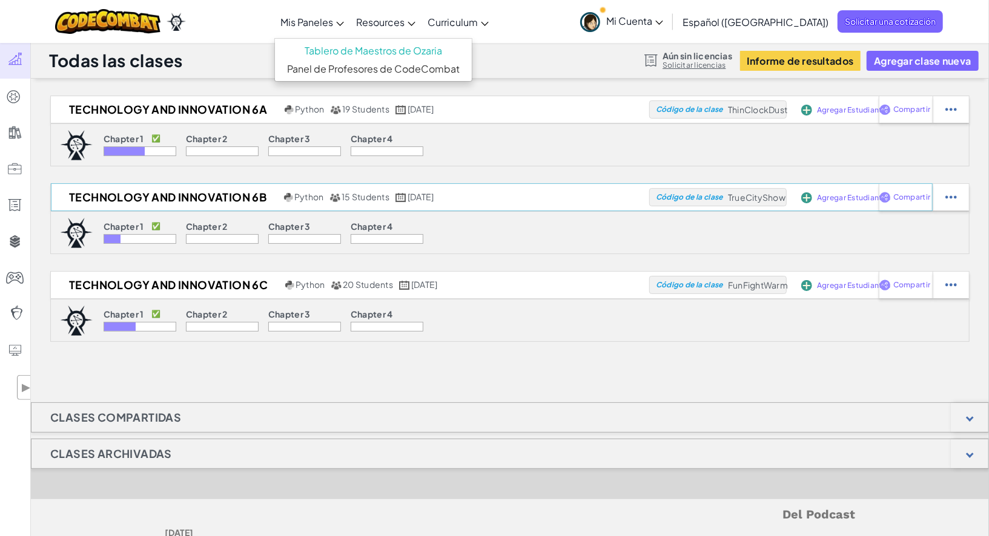 Image resolution: width=989 pixels, height=536 pixels. I want to click on span: Mis Paneles, so click(306, 22).